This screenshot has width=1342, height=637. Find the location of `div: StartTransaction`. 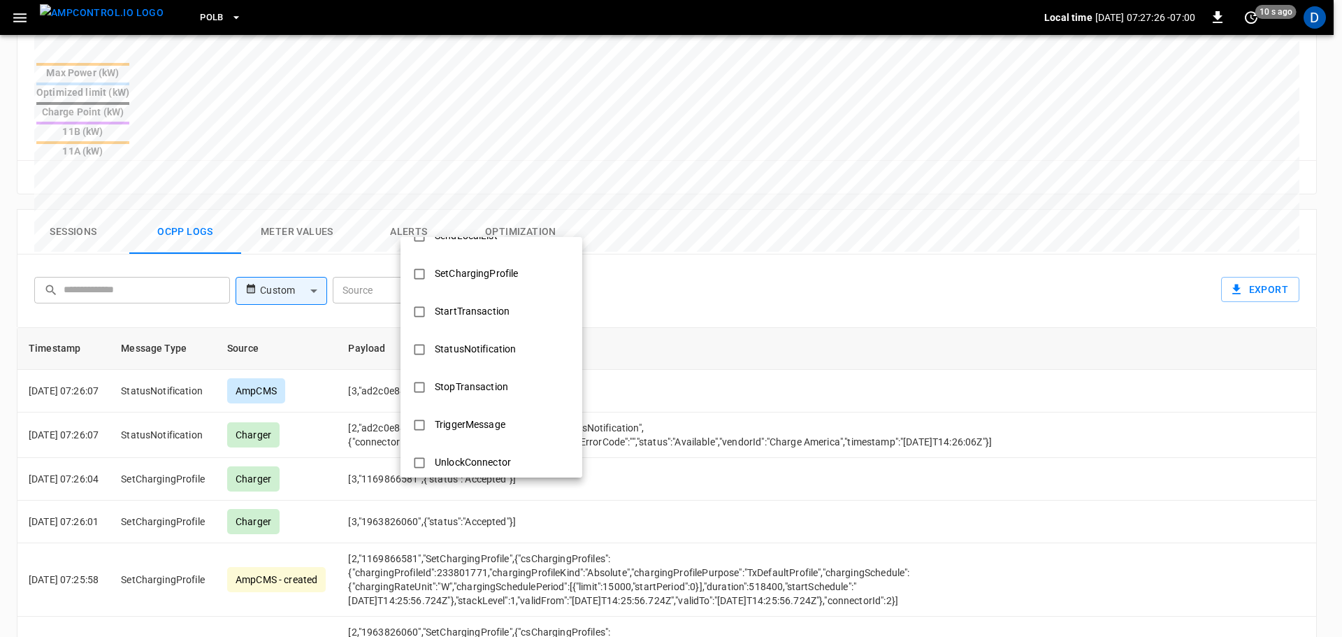

div: StartTransaction is located at coordinates (472, 311).